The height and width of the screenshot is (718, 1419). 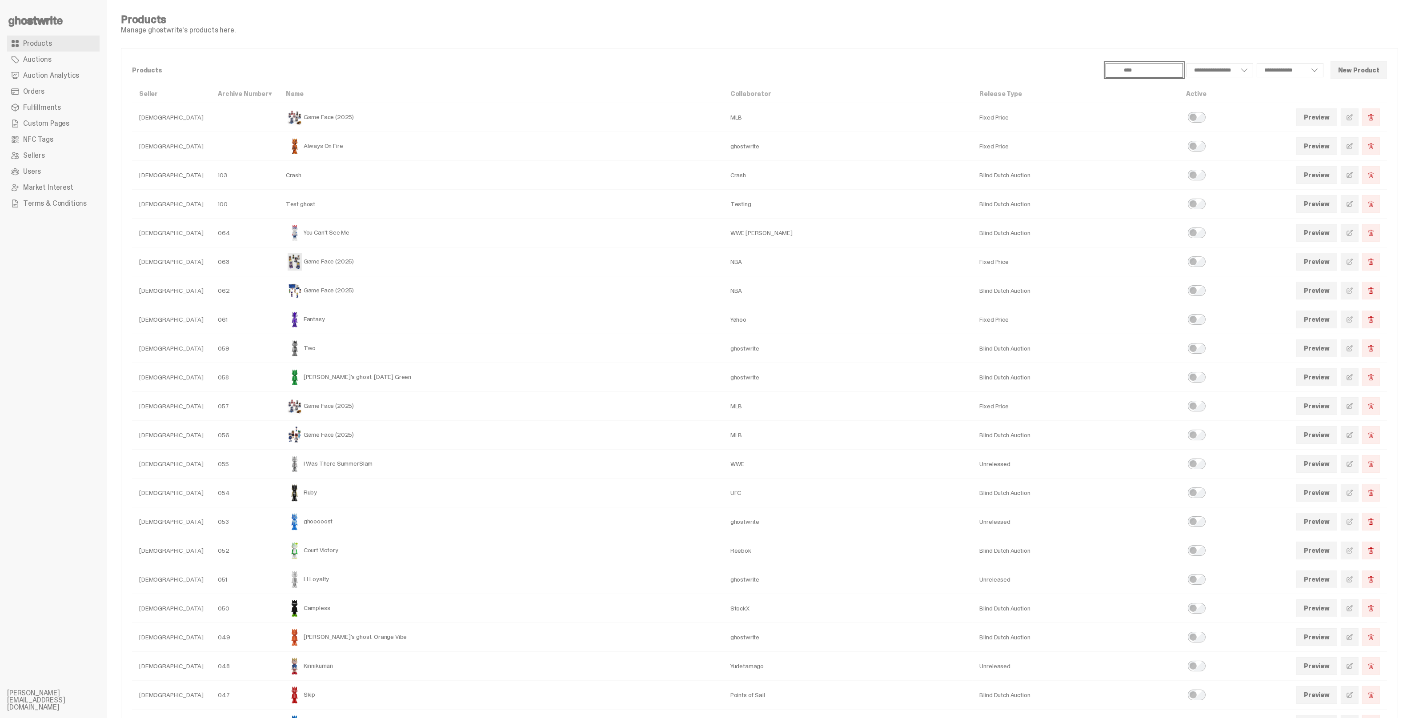 What do you see at coordinates (847, 493) in the screenshot?
I see `td: UFC` at bounding box center [847, 493].